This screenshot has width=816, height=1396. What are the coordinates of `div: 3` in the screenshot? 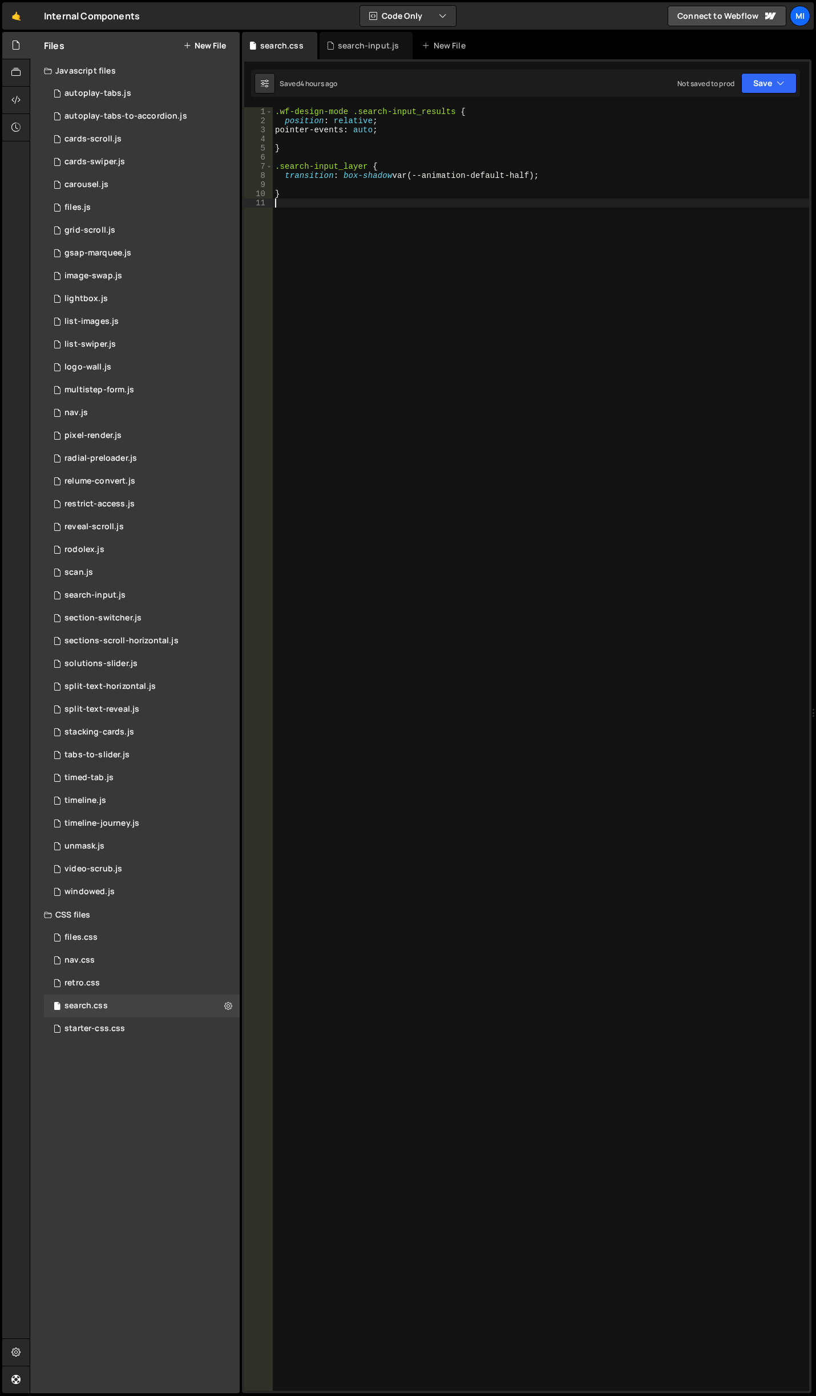 It's located at (258, 130).